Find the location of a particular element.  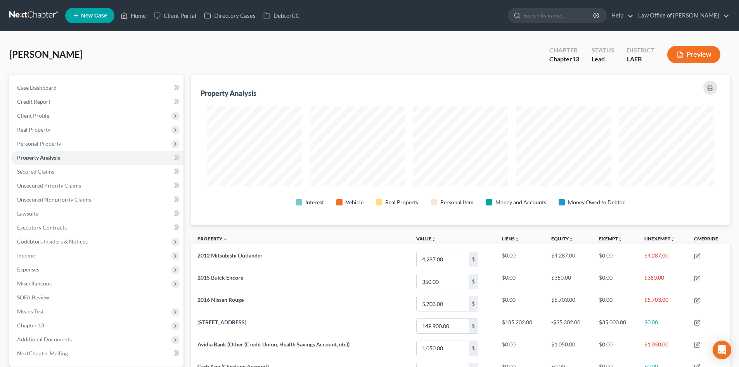

span: Real Property is located at coordinates (34, 129).